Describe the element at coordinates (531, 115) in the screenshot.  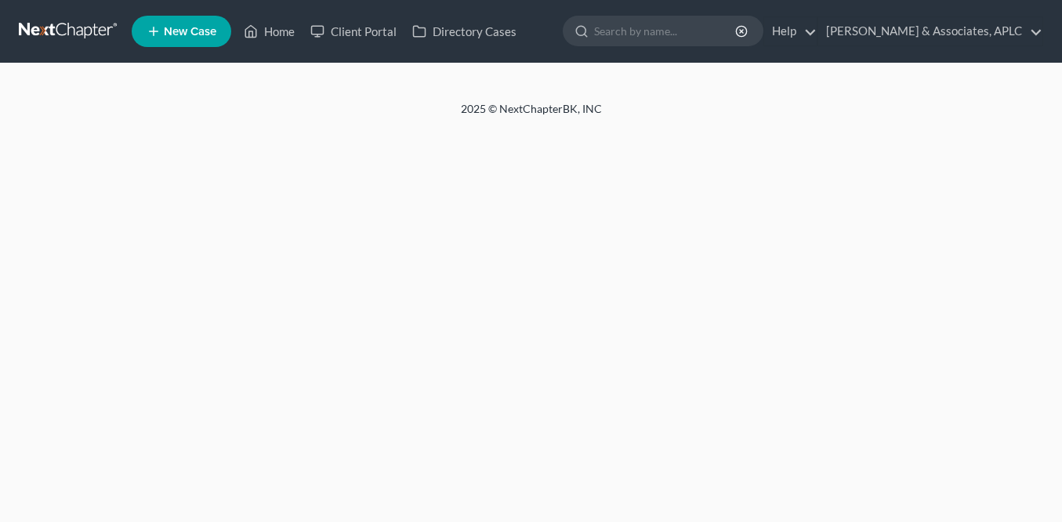
I see `div: 2025 © NextChapterBK, INC` at that location.